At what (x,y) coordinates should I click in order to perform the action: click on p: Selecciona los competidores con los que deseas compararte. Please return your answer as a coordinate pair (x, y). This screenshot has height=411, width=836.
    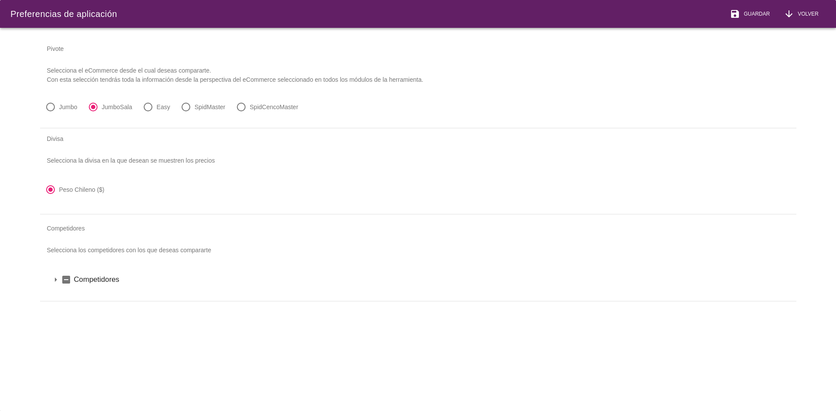
    Looking at the image, I should click on (418, 250).